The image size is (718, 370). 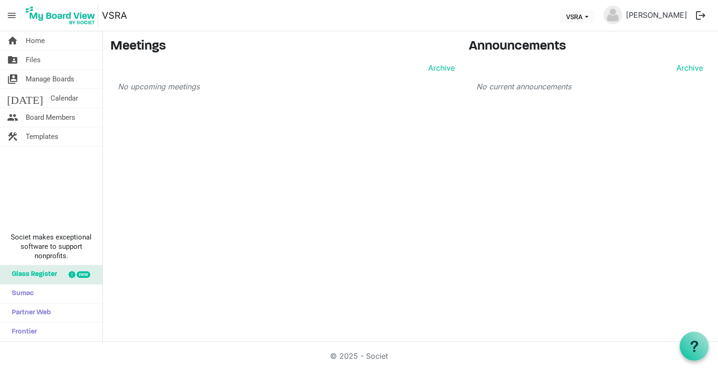 I want to click on span: Glass Register, so click(x=32, y=274).